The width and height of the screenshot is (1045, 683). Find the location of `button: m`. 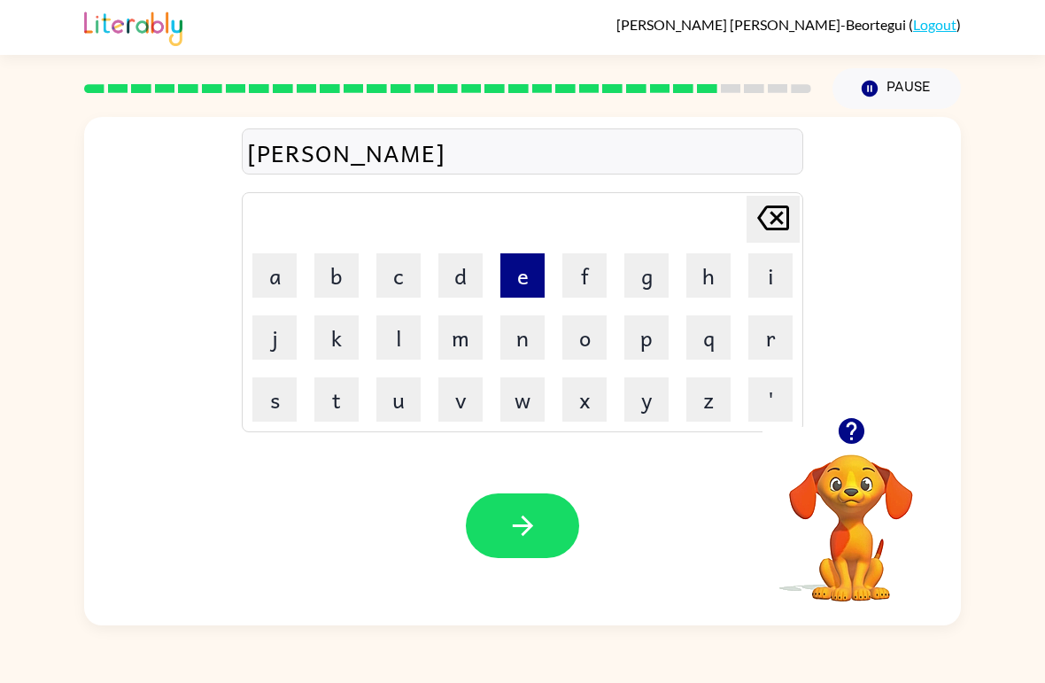

button: m is located at coordinates (460, 337).